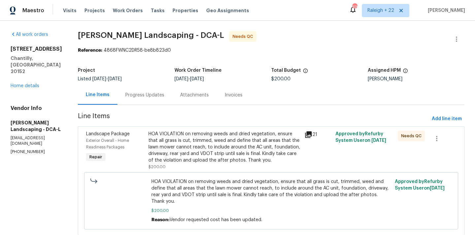 This screenshot has height=235, width=475. What do you see at coordinates (446, 119) in the screenshot?
I see `span: Add line item` at bounding box center [446, 119].